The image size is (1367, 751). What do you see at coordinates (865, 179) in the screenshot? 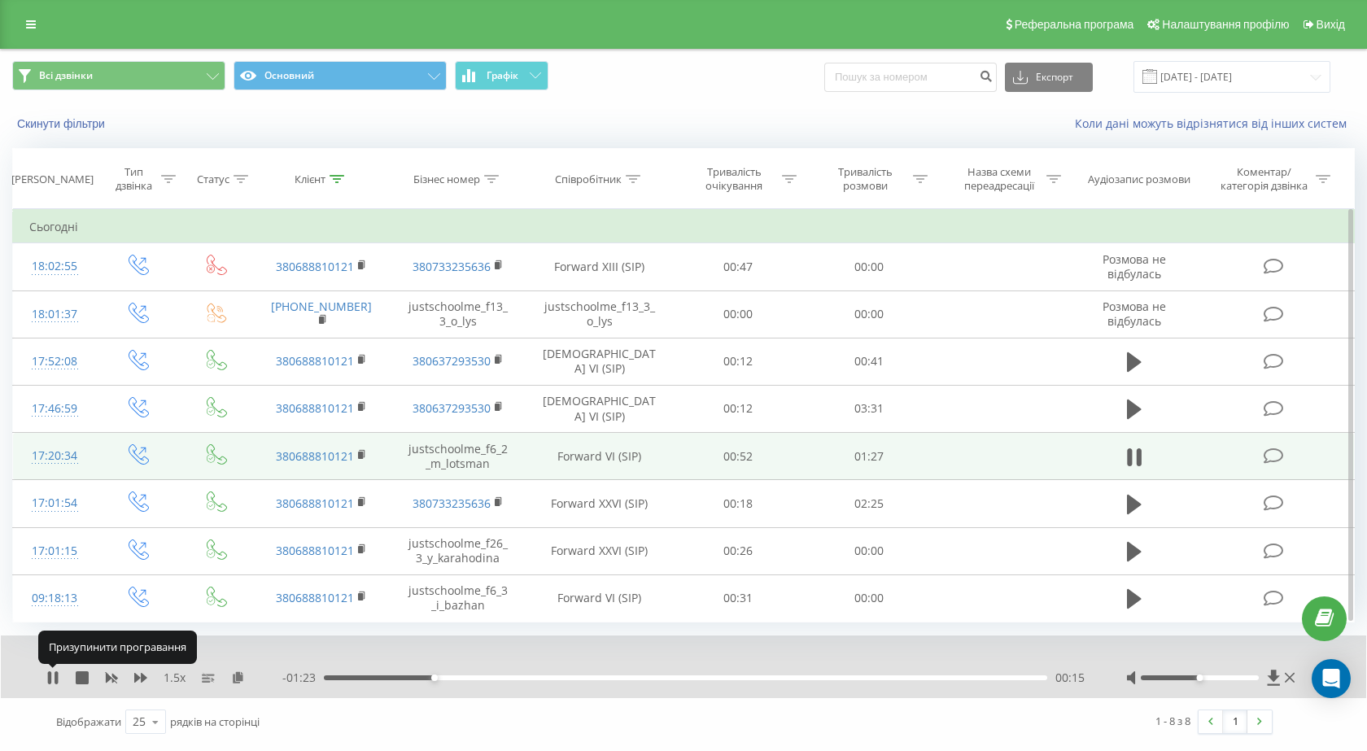
I see `div: Тривалість розмови` at bounding box center [865, 179].